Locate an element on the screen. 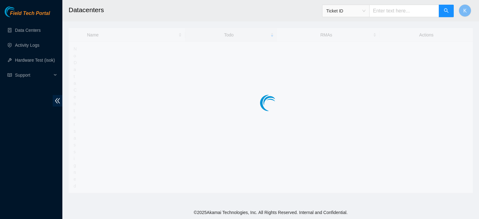  button: search is located at coordinates (446, 11).